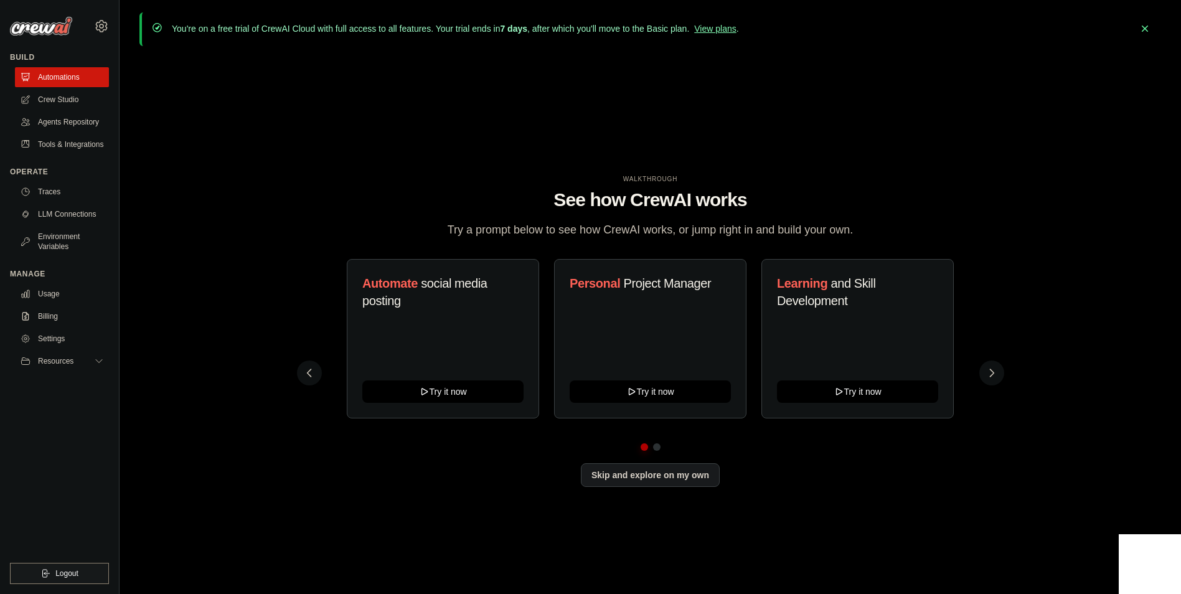  I want to click on img: Logo, so click(41, 26).